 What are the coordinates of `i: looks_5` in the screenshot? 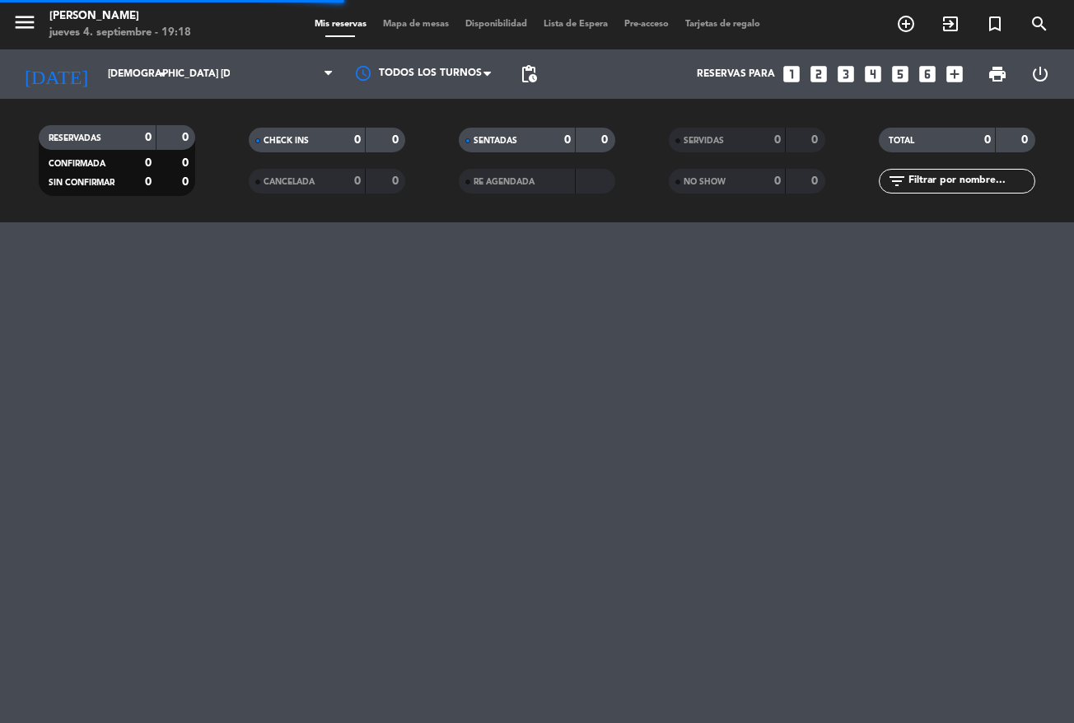 It's located at (900, 74).